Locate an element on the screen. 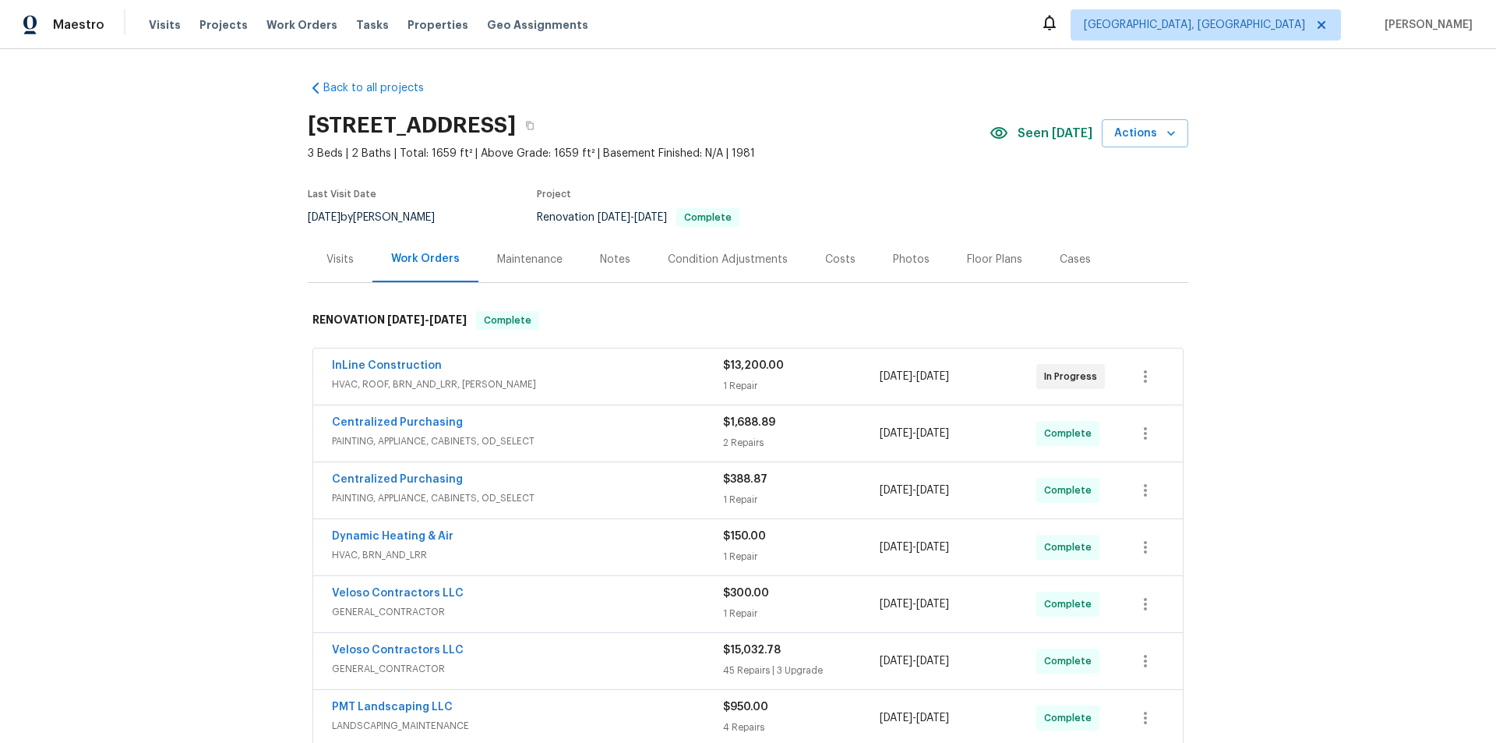 The height and width of the screenshot is (743, 1496). div: Maintenance is located at coordinates (530, 260).